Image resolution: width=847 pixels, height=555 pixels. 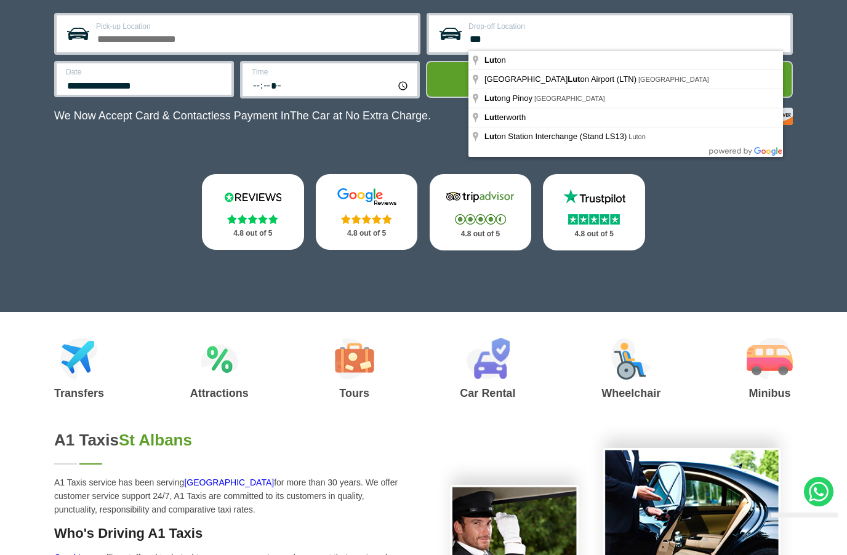 I want to click on span: St Albans, so click(x=155, y=440).